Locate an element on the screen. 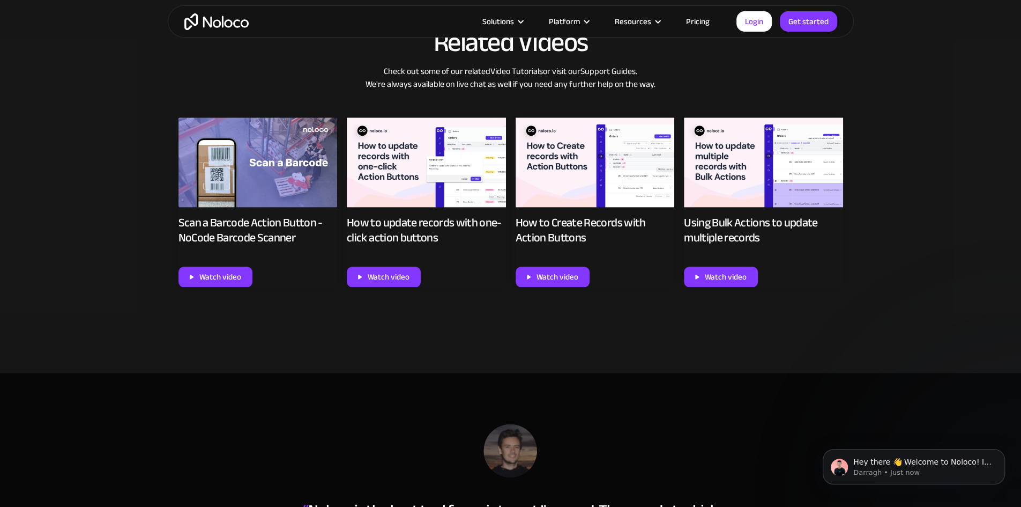 Image resolution: width=1021 pixels, height=507 pixels. a: How to update records with one-click action buttonsWatch video is located at coordinates (426, 202).